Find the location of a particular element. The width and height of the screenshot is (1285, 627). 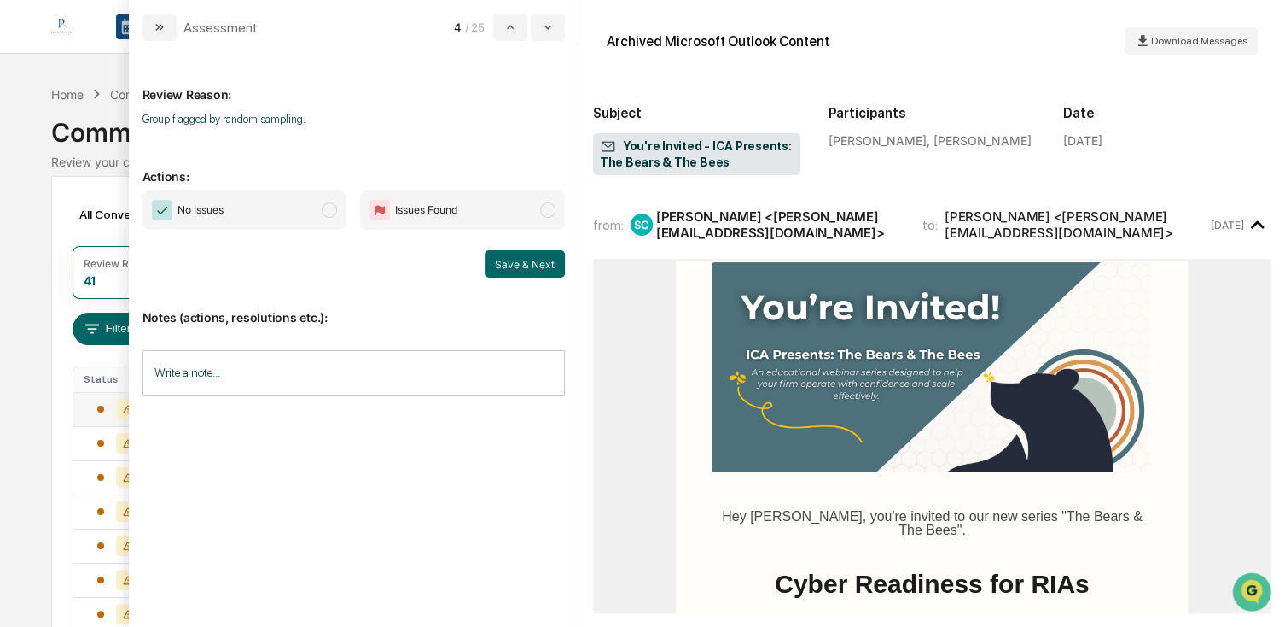

span: to: is located at coordinates (930, 224).